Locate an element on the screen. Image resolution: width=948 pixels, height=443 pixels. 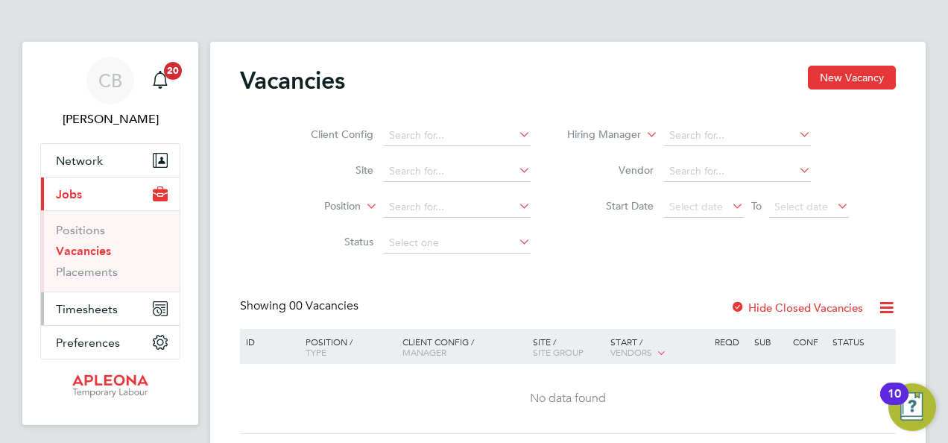
label: Site is located at coordinates (330, 170).